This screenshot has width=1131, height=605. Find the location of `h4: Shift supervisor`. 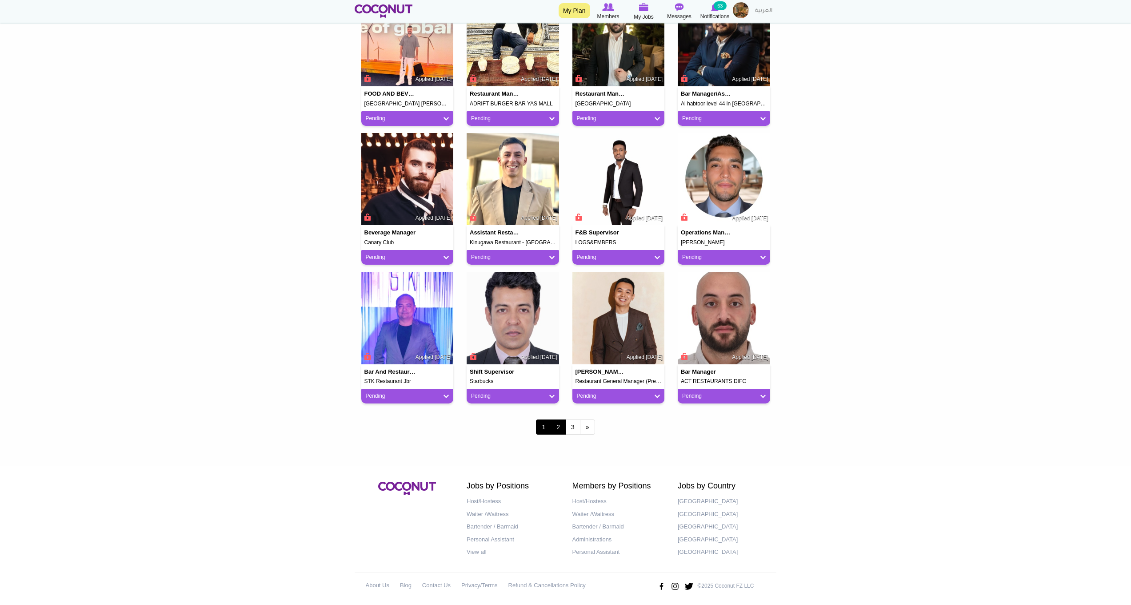

h4: Shift supervisor is located at coordinates (496, 372).